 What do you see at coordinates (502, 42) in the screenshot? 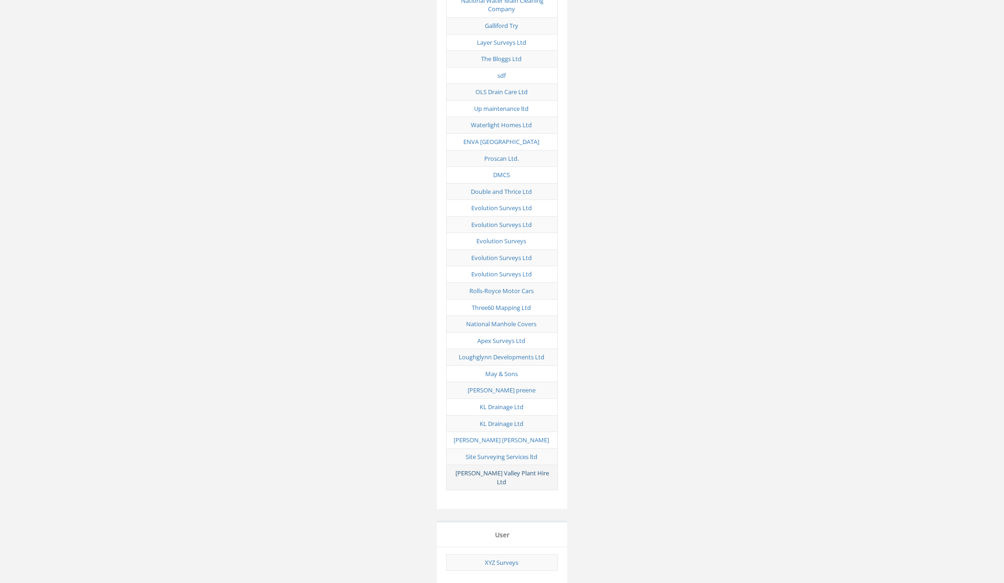
I see `a: Layer Surveys Ltd` at bounding box center [502, 42].